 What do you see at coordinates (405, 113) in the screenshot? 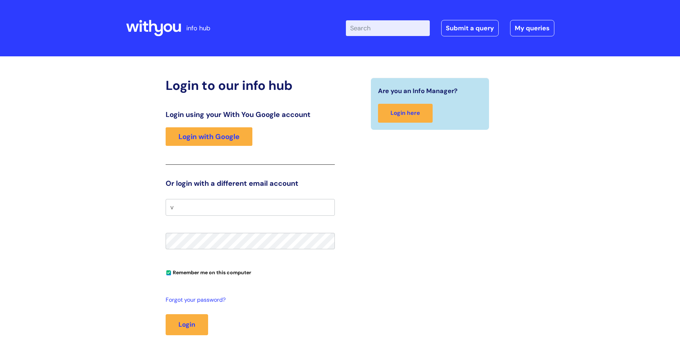
I see `a: Login here` at bounding box center [405, 113].